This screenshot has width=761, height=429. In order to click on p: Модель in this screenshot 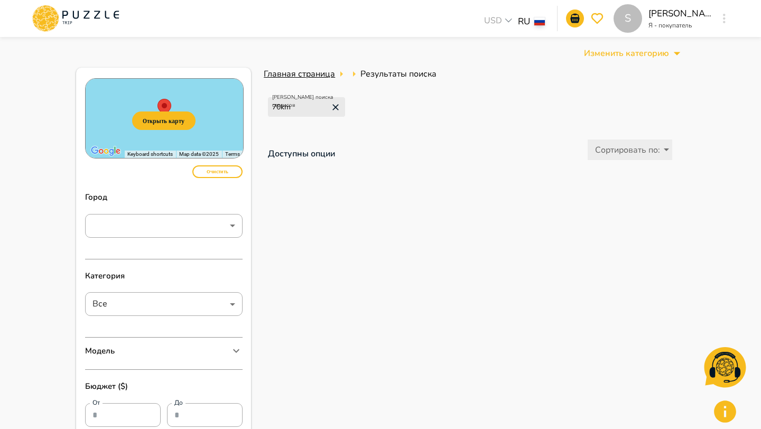, I will do `click(100, 351)`.